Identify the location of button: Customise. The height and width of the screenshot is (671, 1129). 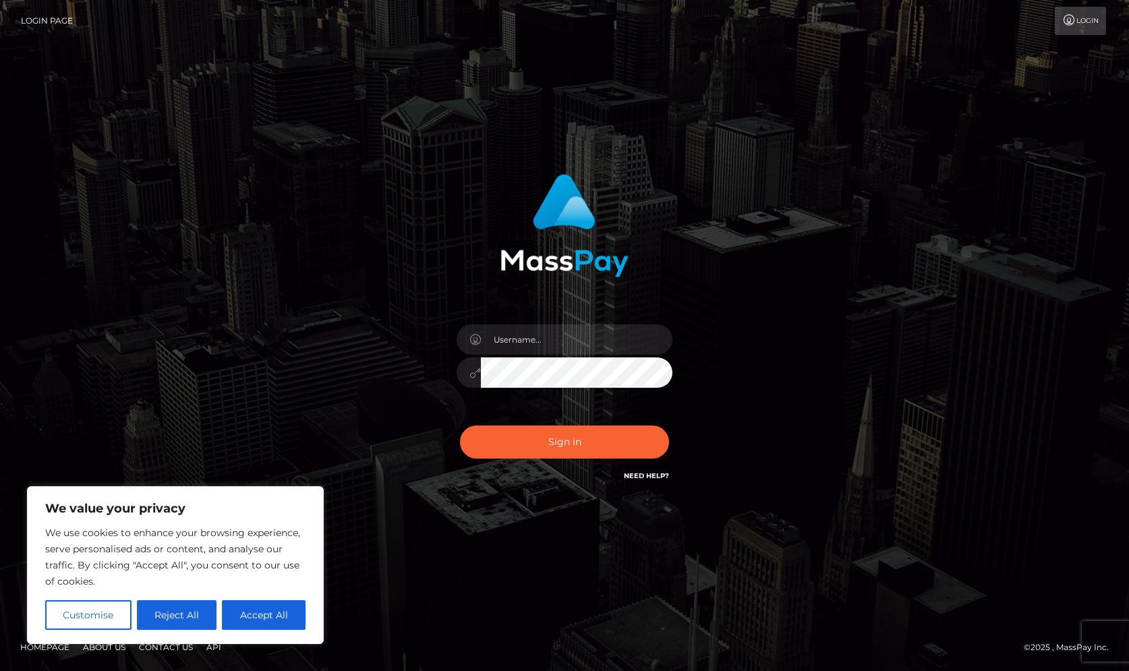
(88, 615).